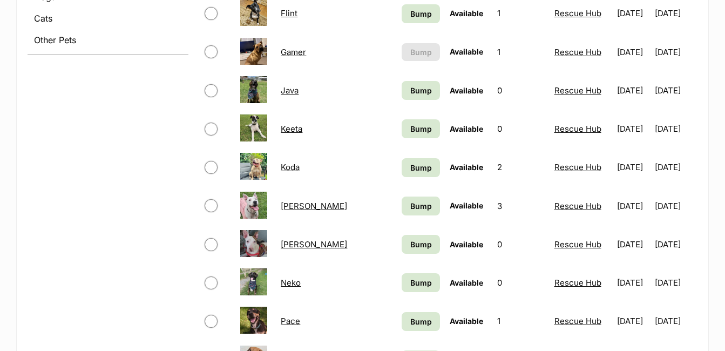  Describe the element at coordinates (420, 52) in the screenshot. I see `button: Bump` at that location.